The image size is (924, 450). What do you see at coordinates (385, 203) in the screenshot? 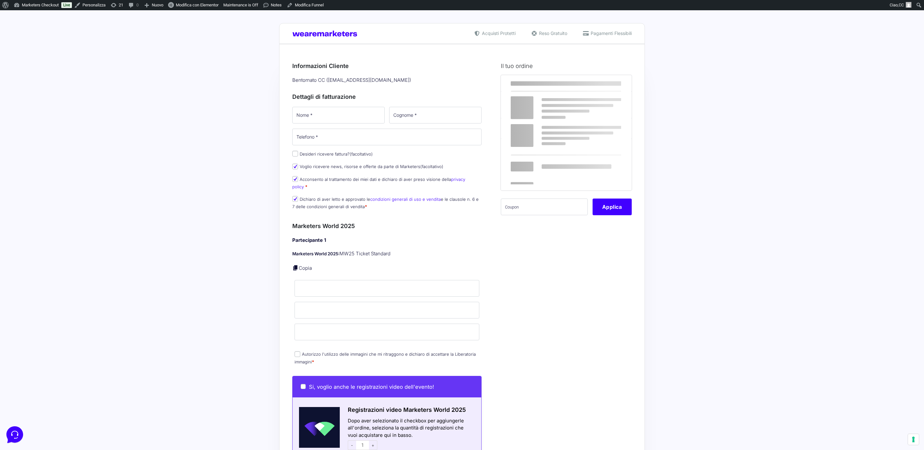
I see `label: Dichiaro di aver letto e approvato le e le clausole n. 6 e 7 delle condizioni generali di vendita` at bounding box center [385, 203].